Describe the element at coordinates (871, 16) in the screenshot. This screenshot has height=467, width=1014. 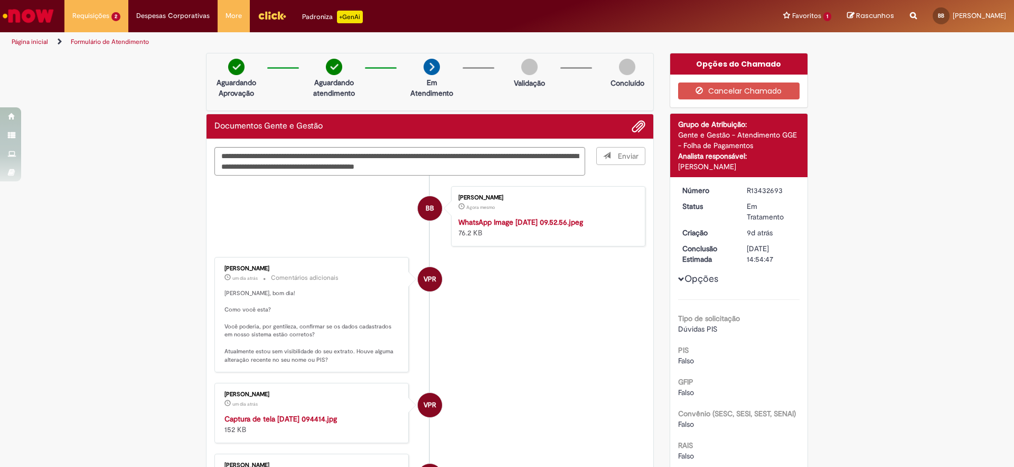
I see `a: Rascunhos` at that location.